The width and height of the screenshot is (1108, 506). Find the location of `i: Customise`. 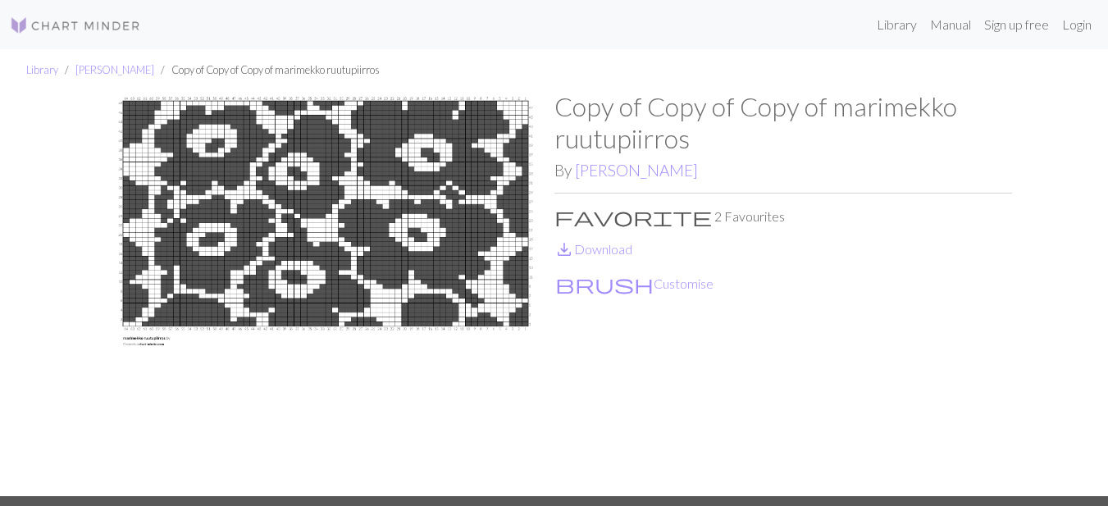

i: Customise is located at coordinates (604, 284).